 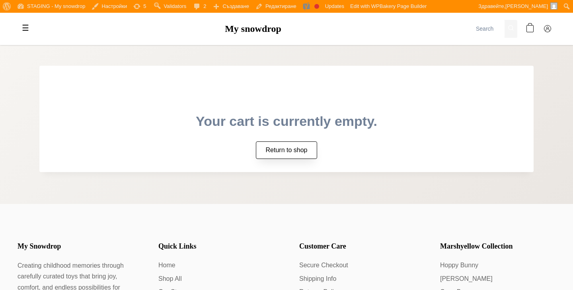 What do you see at coordinates (25, 28) in the screenshot?
I see `label: Toggle mobile menu` at bounding box center [25, 28].